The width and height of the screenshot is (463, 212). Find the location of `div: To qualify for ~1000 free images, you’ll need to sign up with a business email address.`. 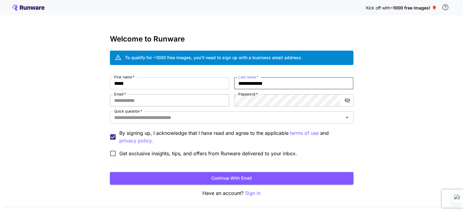

div: To qualify for ~1000 free images, you’ll need to sign up with a business email address. is located at coordinates (214, 57).